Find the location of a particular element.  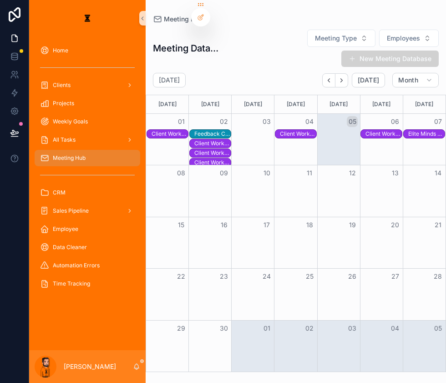

button: 15 is located at coordinates (181, 225).